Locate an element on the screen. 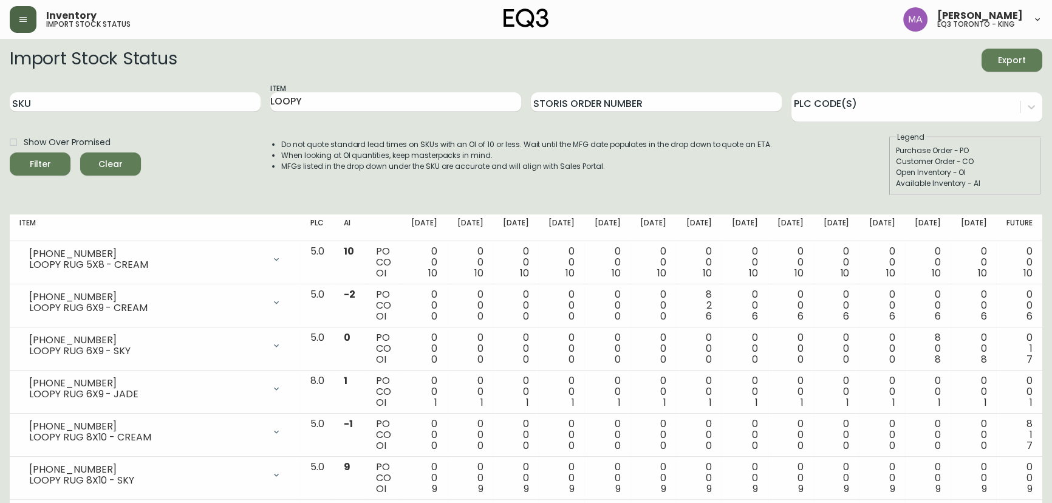 The height and width of the screenshot is (503, 1052). th: PLC is located at coordinates (317, 228).